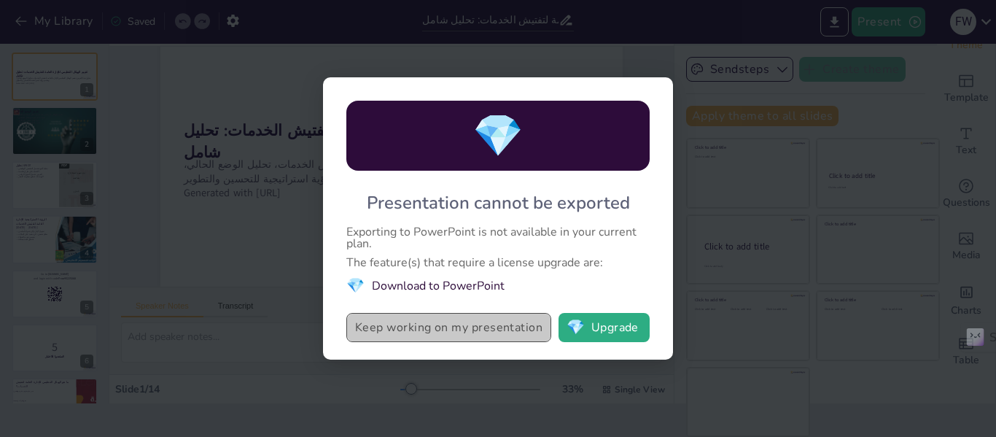 The width and height of the screenshot is (996, 437). What do you see at coordinates (498, 263) in the screenshot?
I see `div: The feature(s) that require a license upgrade are:` at bounding box center [498, 263].